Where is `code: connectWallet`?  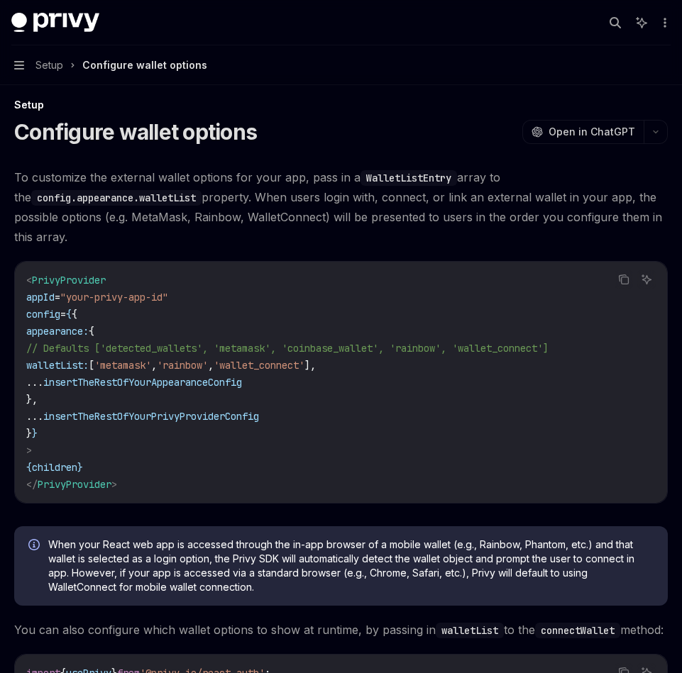
code: connectWallet is located at coordinates (578, 631).